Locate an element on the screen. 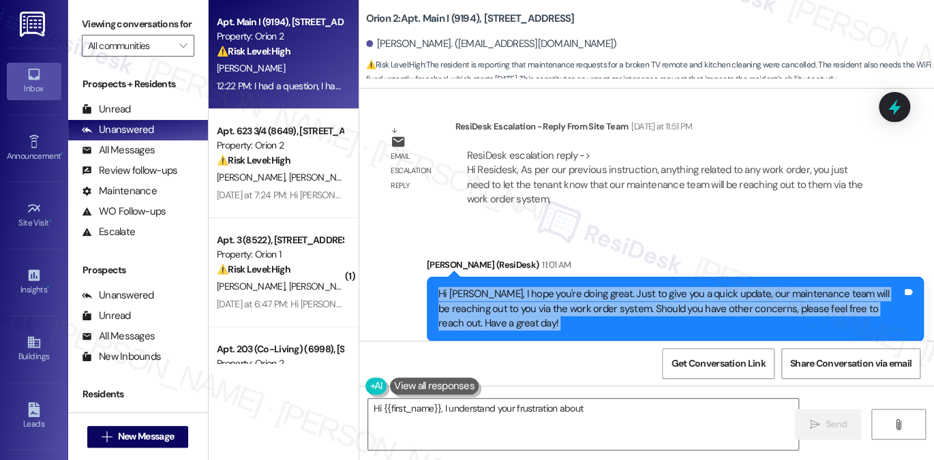 The width and height of the screenshot is (934, 460). a: Buildings is located at coordinates (34, 349).